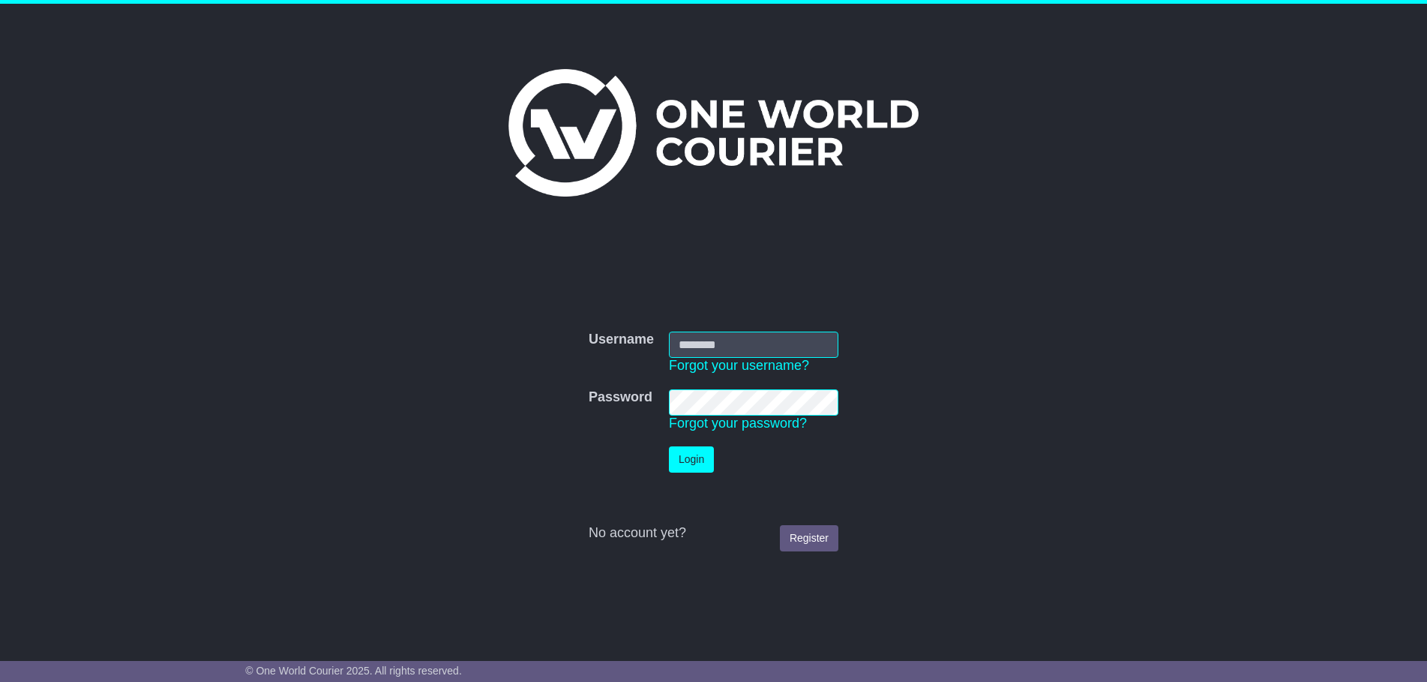  What do you see at coordinates (738, 423) in the screenshot?
I see `a: Forgot your password?` at bounding box center [738, 423].